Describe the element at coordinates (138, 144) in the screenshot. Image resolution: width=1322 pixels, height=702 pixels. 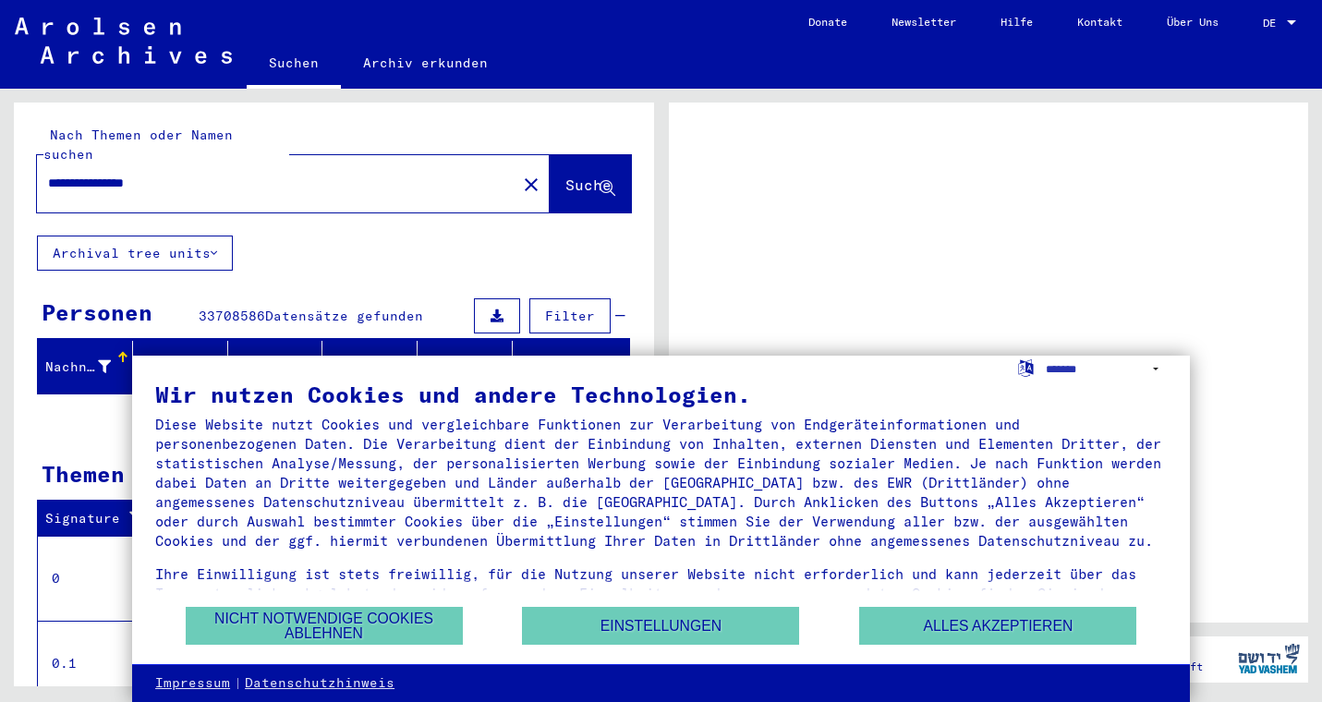
I see `mat-label: Nach Themen oder Namen suchen` at that location.